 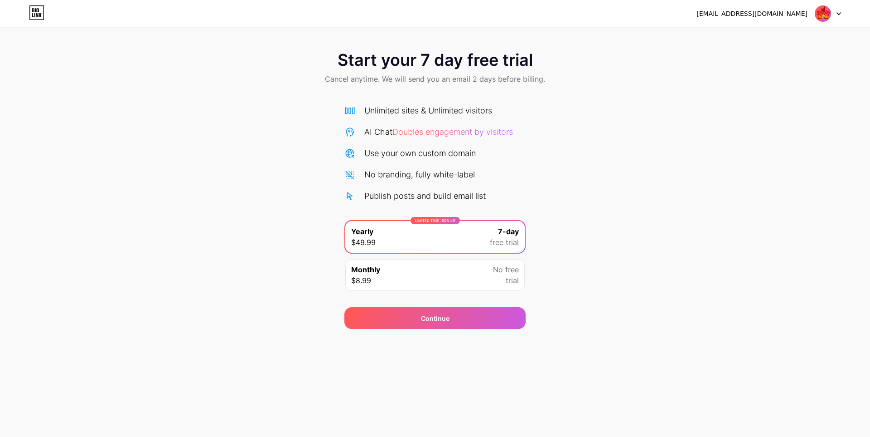 I want to click on div: LIMITED TIME : 50% off, so click(x=435, y=220).